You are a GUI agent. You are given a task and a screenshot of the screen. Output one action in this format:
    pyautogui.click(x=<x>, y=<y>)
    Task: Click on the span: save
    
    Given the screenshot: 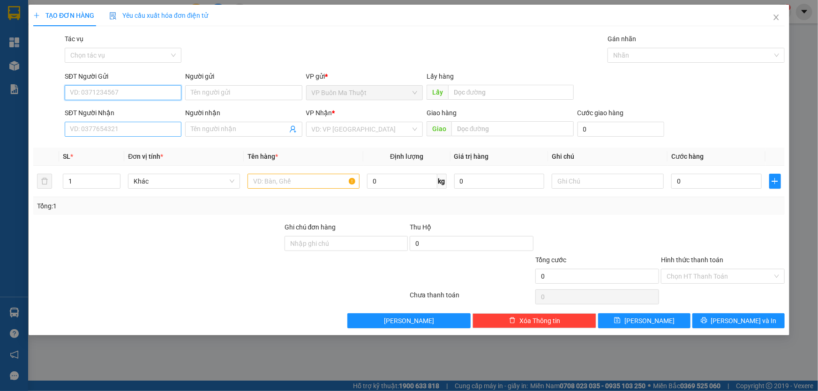 What is the action you would take?
    pyautogui.click(x=617, y=321)
    